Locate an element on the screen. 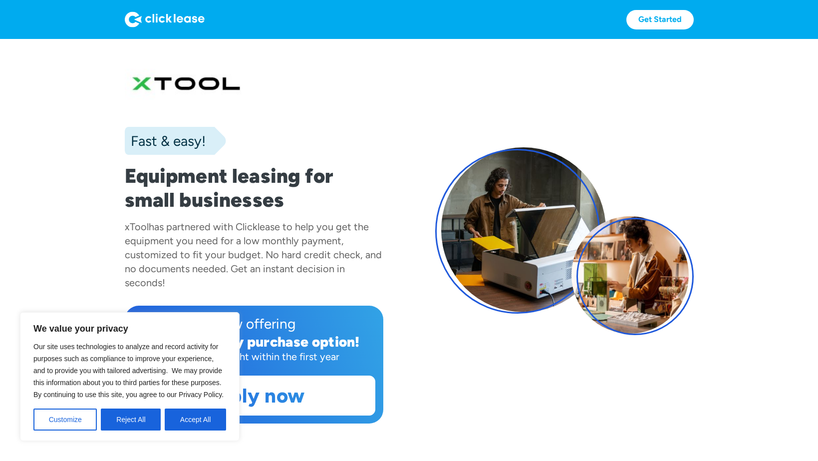 The height and width of the screenshot is (461, 818). div: early purchase option! is located at coordinates (284, 341).